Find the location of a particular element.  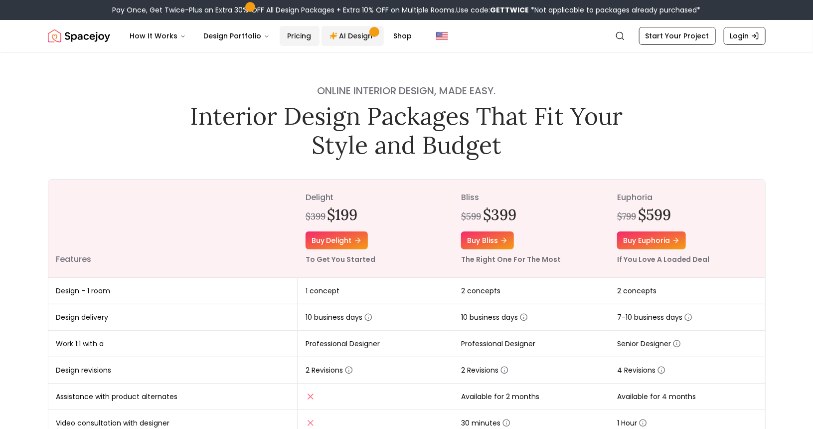

nav: Global is located at coordinates (407, 36).